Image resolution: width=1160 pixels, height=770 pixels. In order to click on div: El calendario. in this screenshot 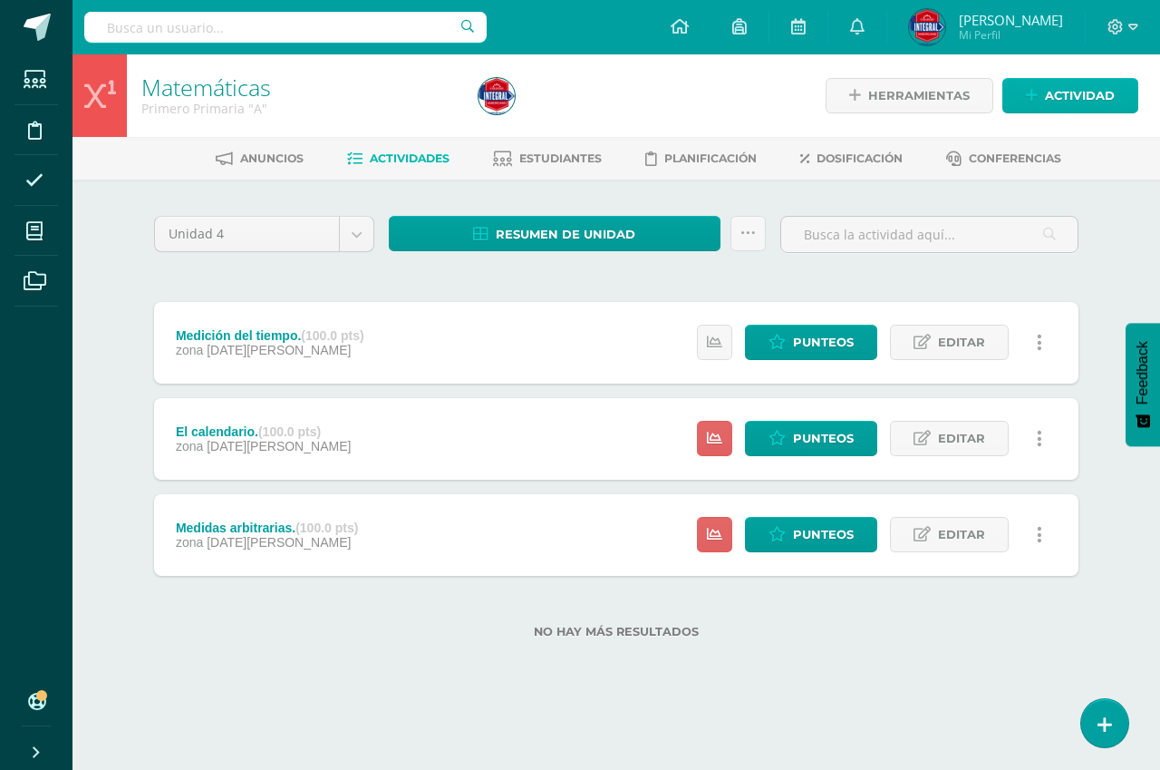, I will do `click(263, 431)`.